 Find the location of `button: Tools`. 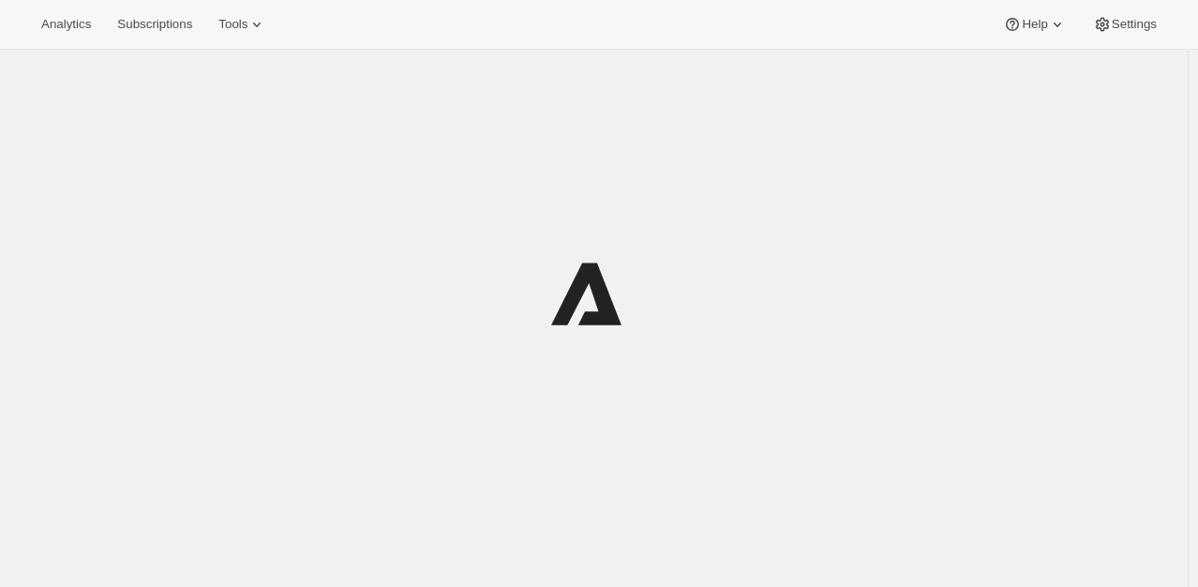

button: Tools is located at coordinates (242, 24).